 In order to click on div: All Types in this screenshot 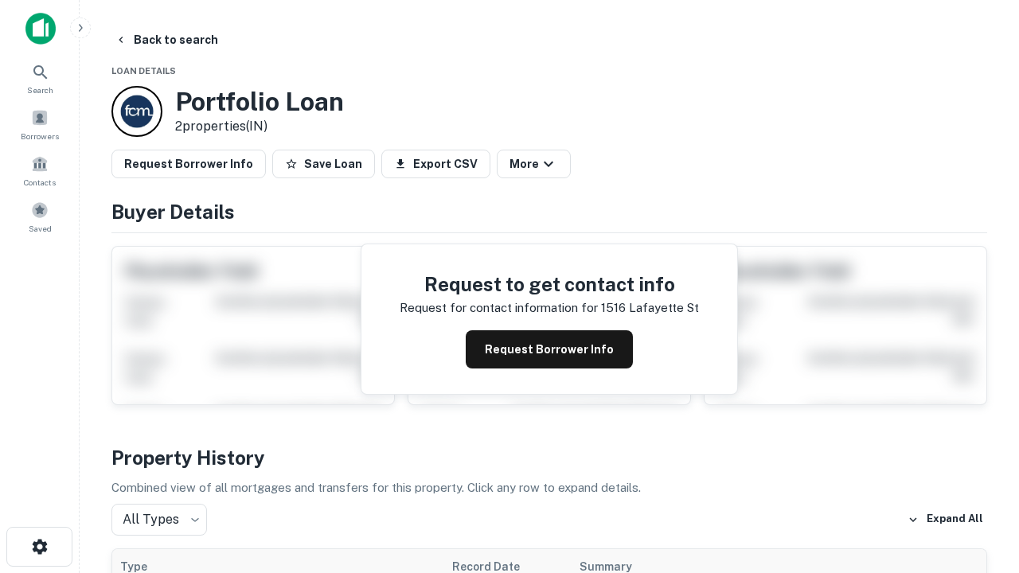, I will do `click(159, 520)`.